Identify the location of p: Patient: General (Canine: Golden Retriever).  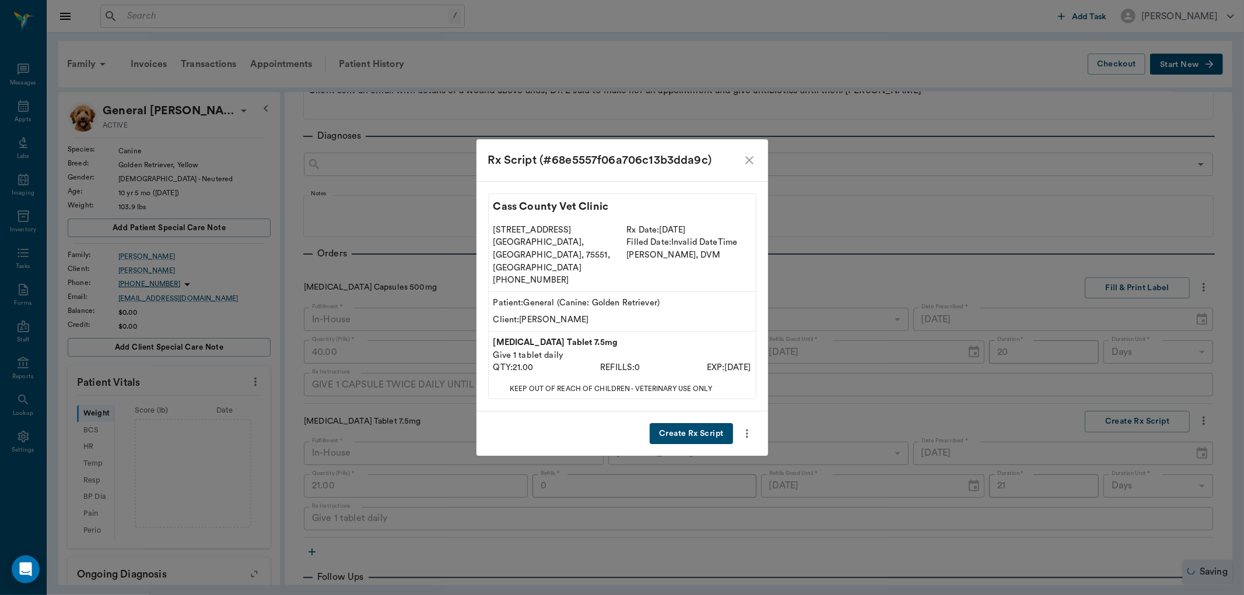
(622, 303).